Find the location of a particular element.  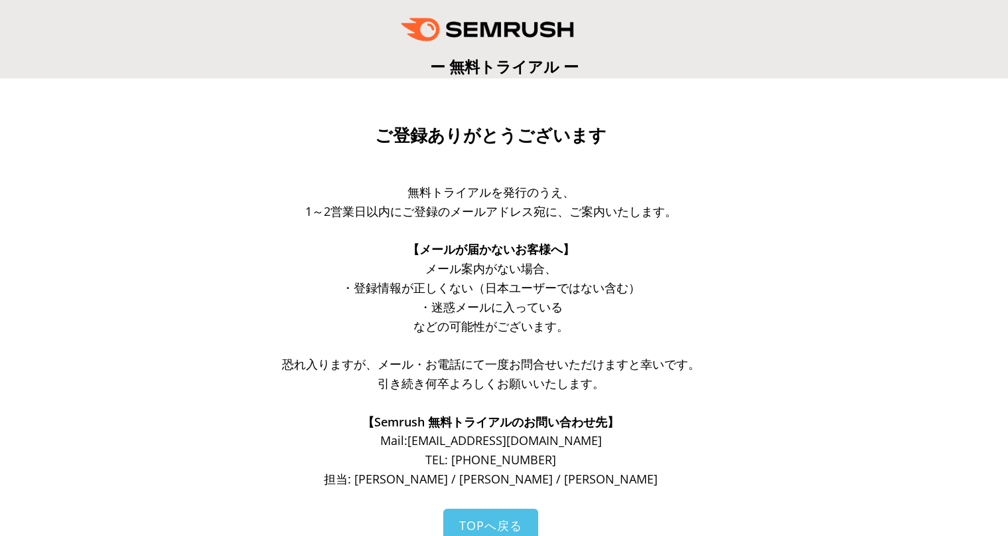

span: ・迷惑メールに入っている is located at coordinates (491, 307).